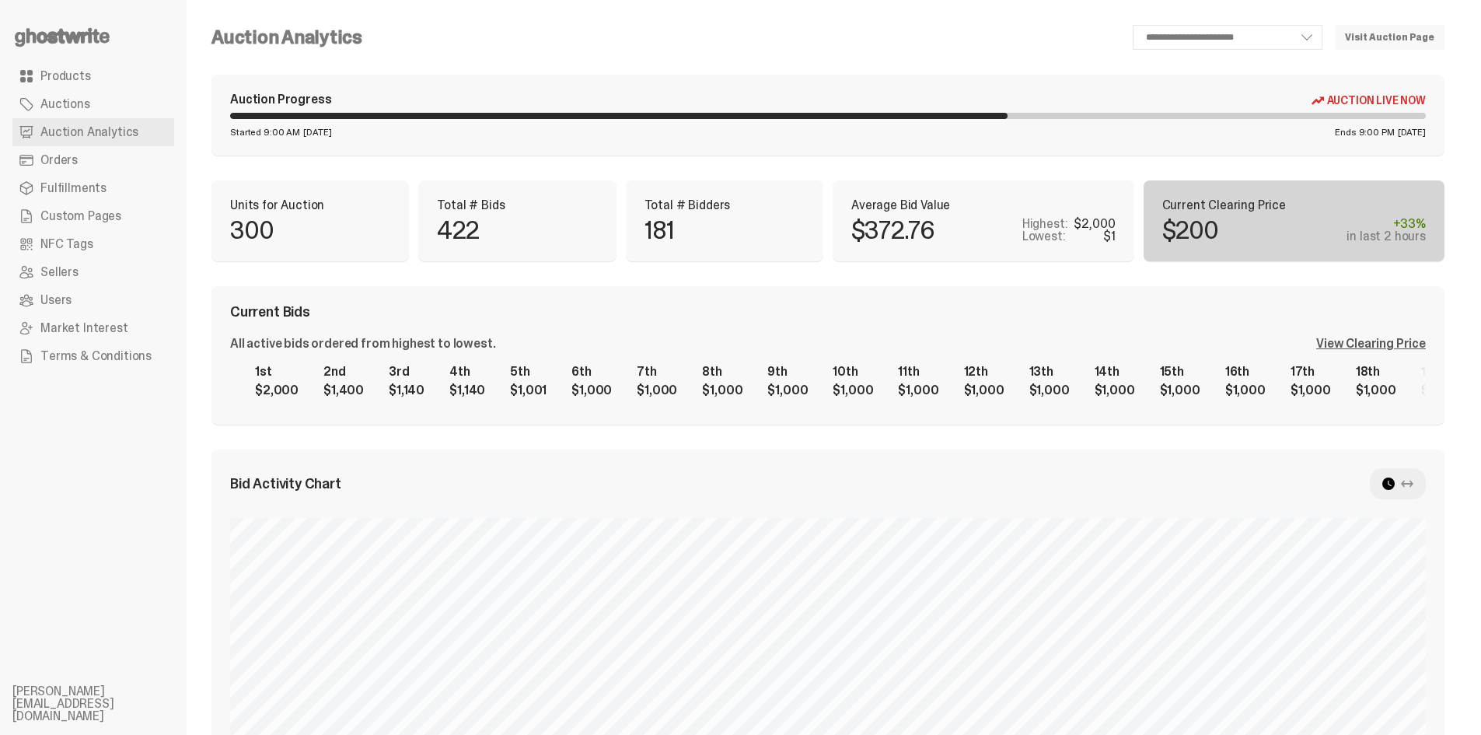  What do you see at coordinates (59, 272) in the screenshot?
I see `span: Sellers` at bounding box center [59, 272].